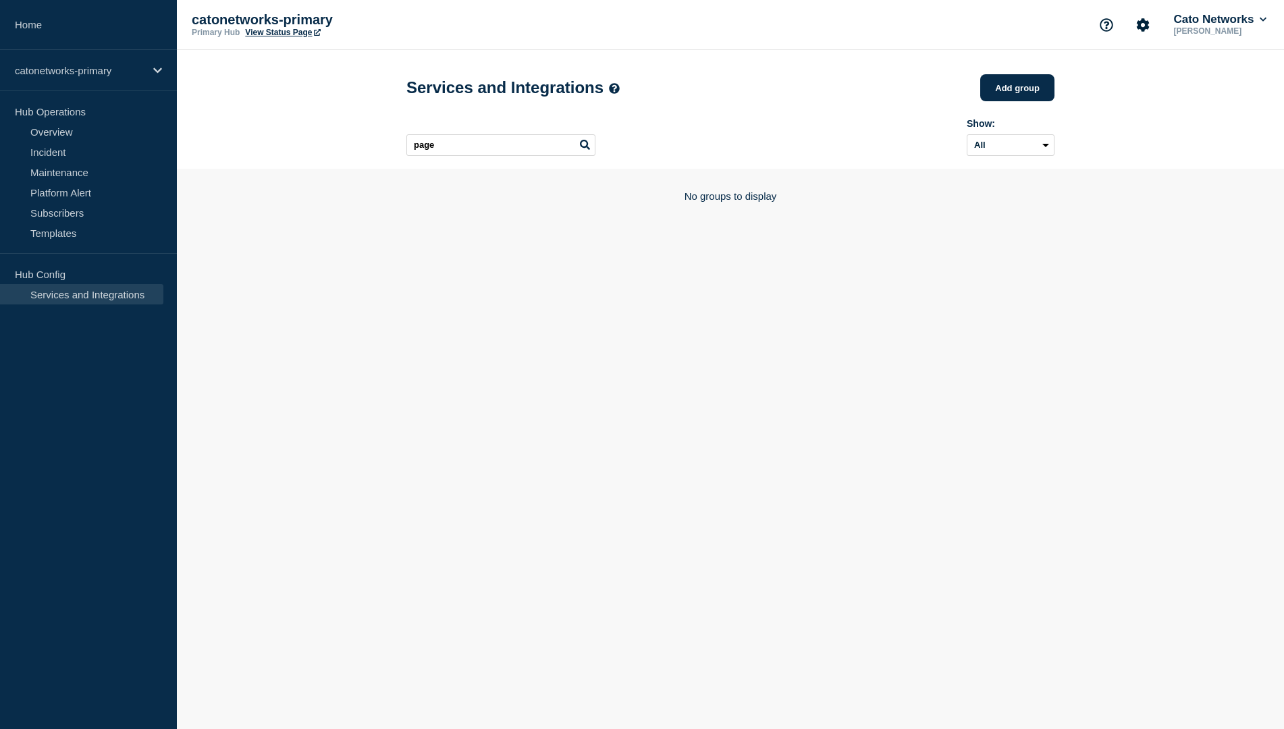 This screenshot has height=729, width=1284. I want to click on p: No groups to display, so click(731, 196).